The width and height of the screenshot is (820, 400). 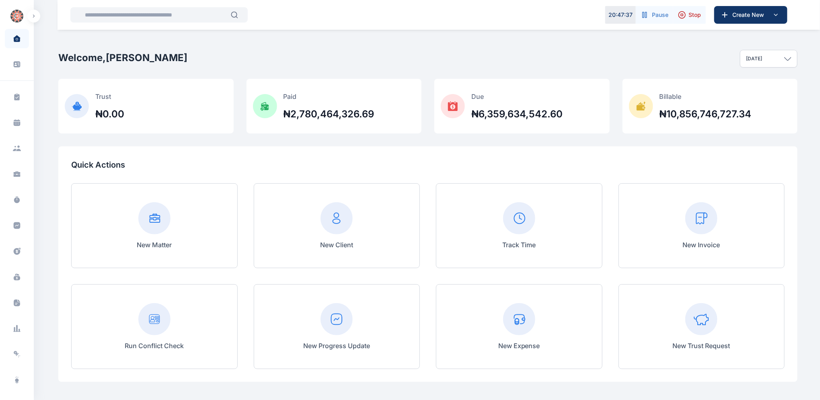 What do you see at coordinates (706, 114) in the screenshot?
I see `h2: ₦10,856,746,727.34` at bounding box center [706, 114].